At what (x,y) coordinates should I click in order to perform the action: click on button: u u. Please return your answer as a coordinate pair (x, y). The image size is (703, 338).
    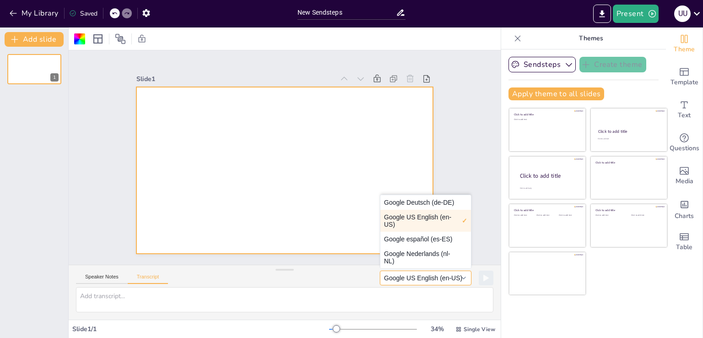
    Looking at the image, I should click on (682, 14).